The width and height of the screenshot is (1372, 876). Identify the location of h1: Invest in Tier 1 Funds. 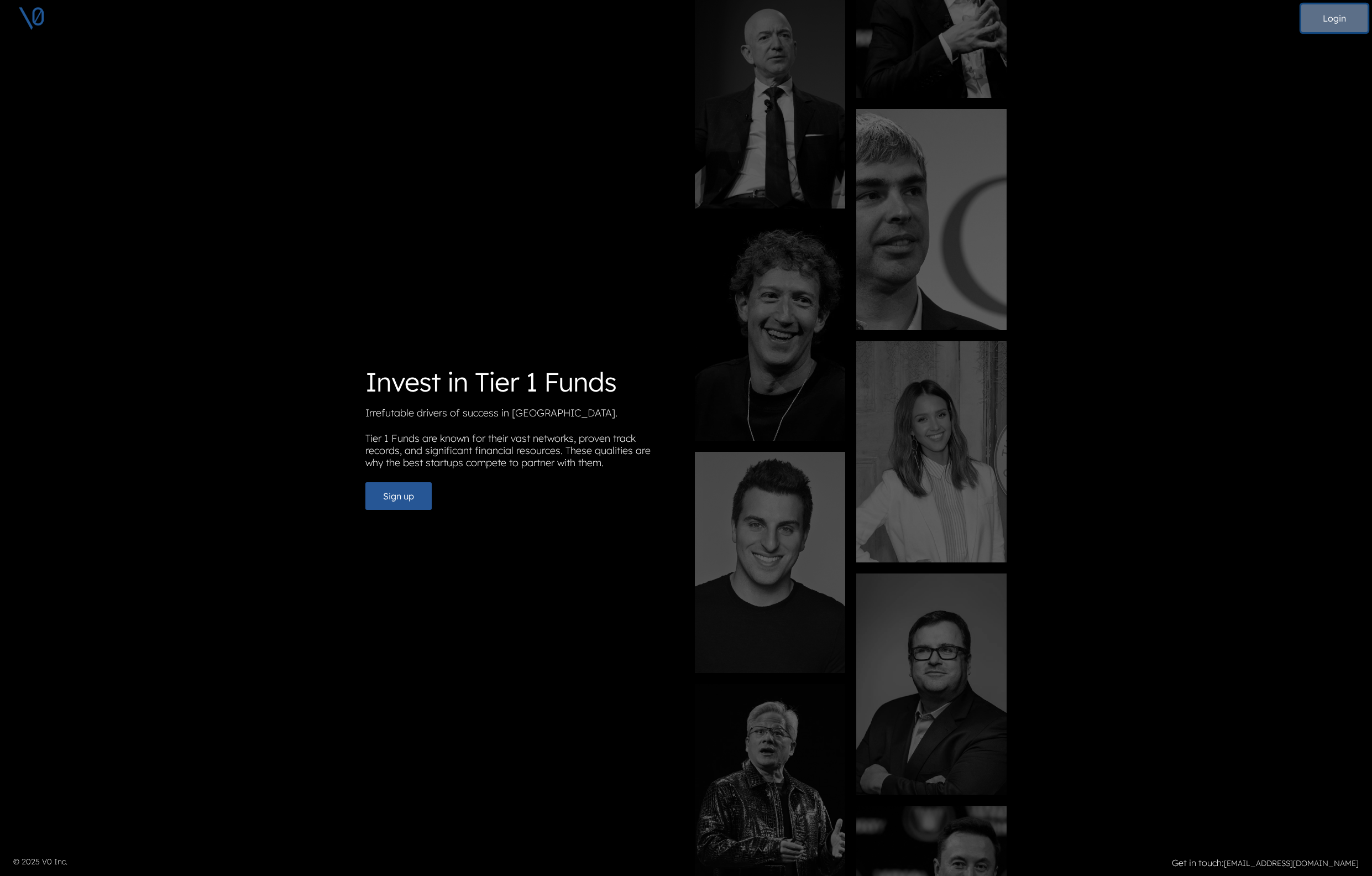
(521, 382).